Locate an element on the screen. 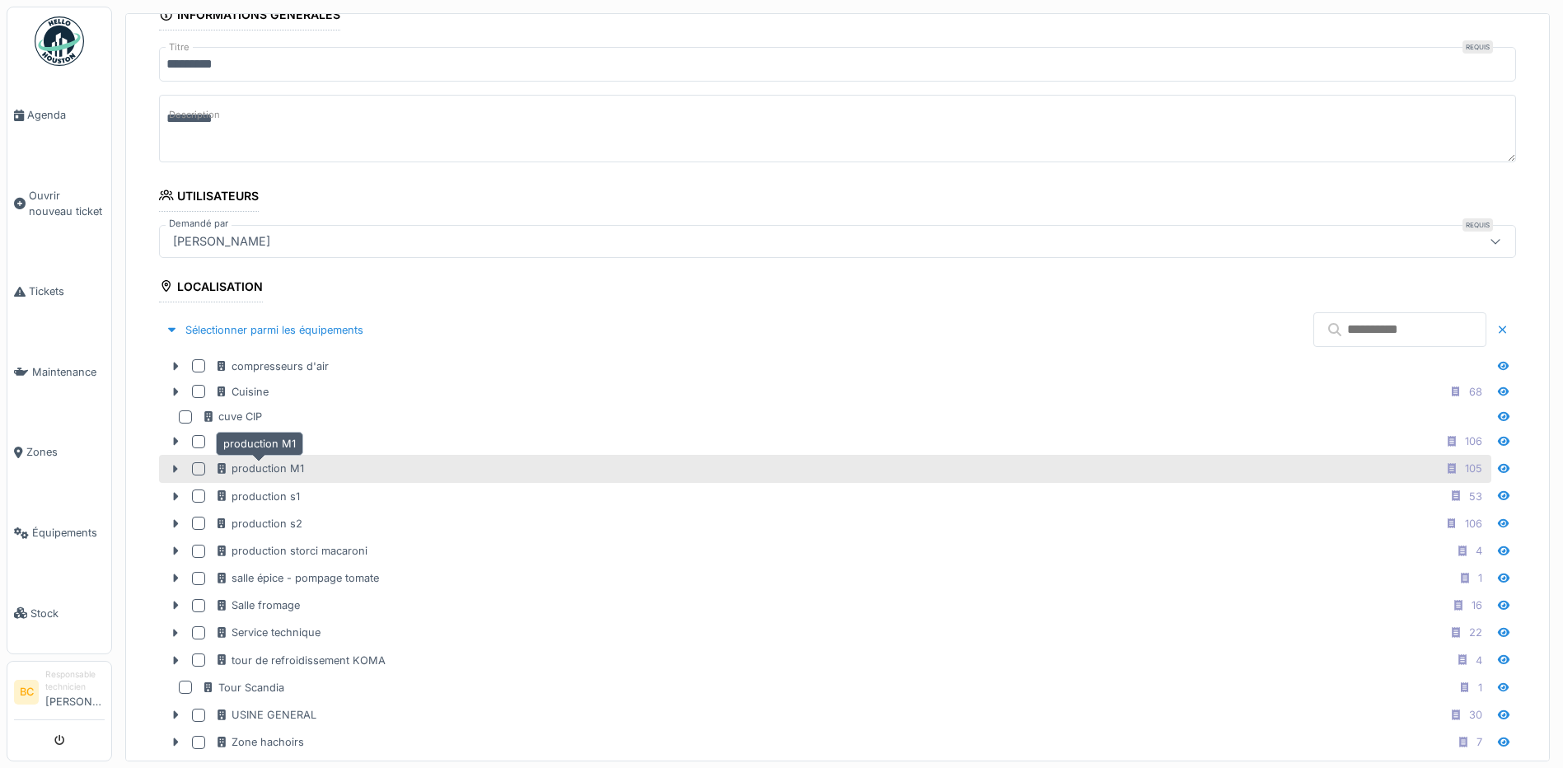 The height and width of the screenshot is (768, 1563). div: 16 is located at coordinates (1477, 605).